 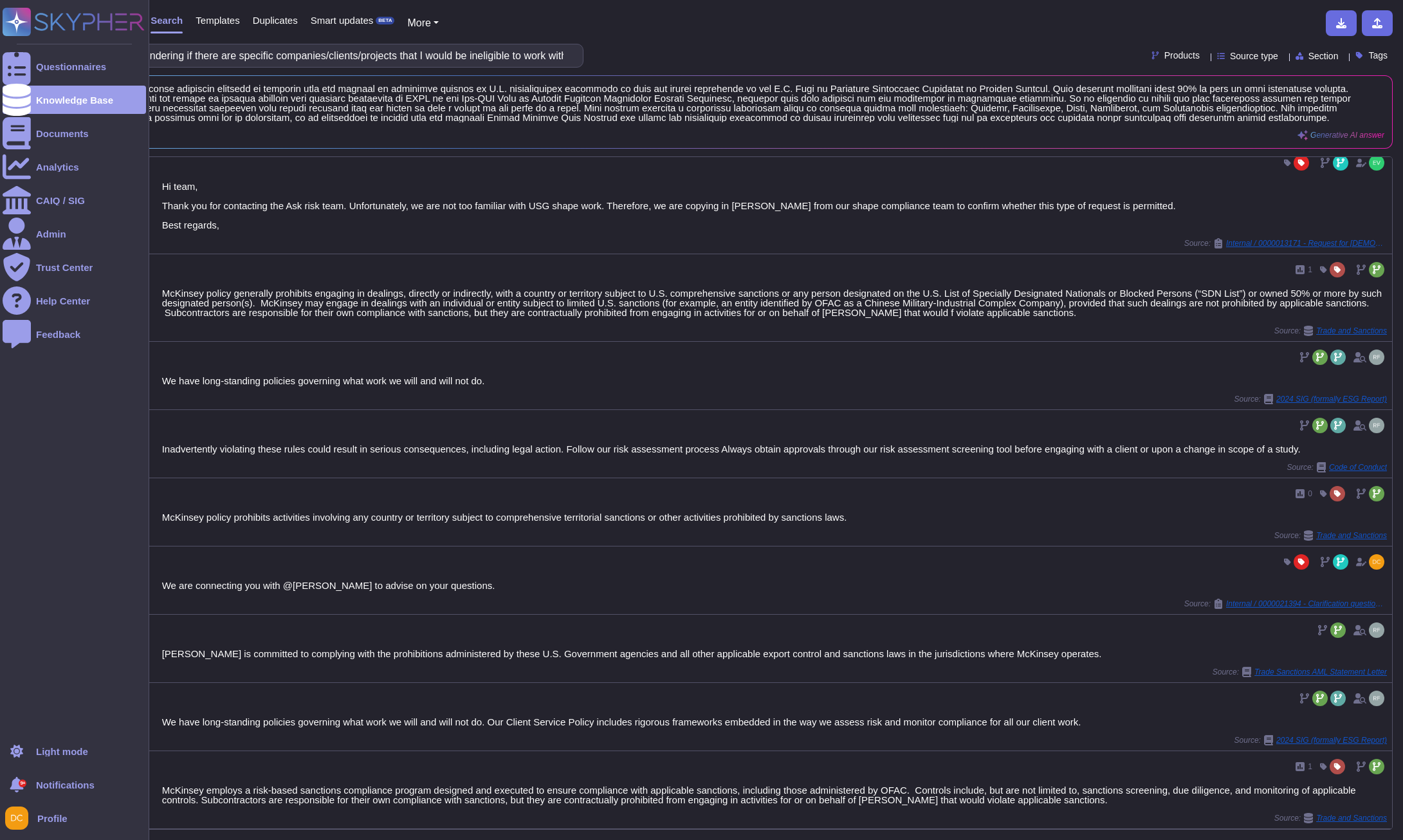 What do you see at coordinates (74, 133) in the screenshot?
I see `a: Documents` at bounding box center [74, 133].